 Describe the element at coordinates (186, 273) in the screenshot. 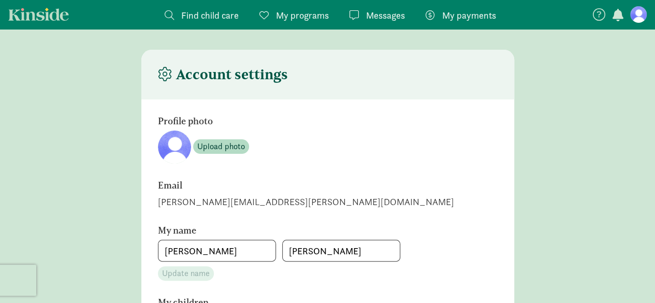

I see `button: Update name` at that location.